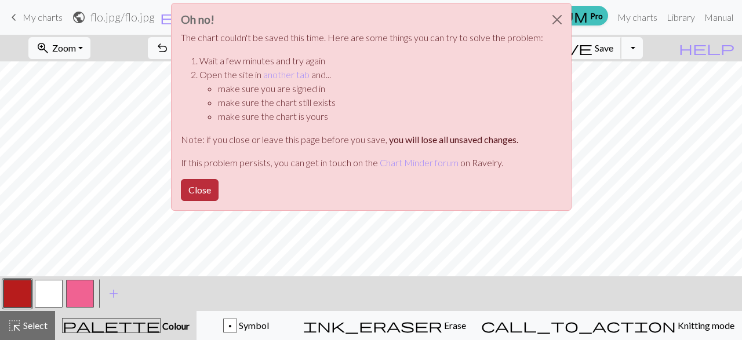 Image resolution: width=742 pixels, height=340 pixels. I want to click on span: call_to_action, so click(578, 326).